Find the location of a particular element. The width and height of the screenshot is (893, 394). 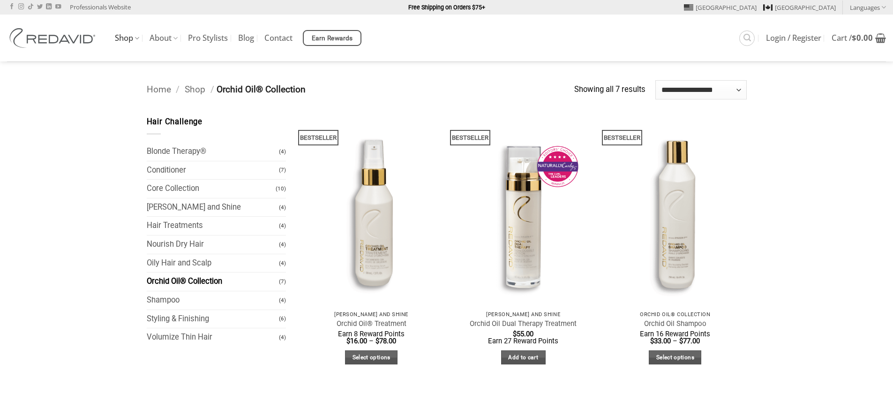

a: Shampoo is located at coordinates (213, 300).